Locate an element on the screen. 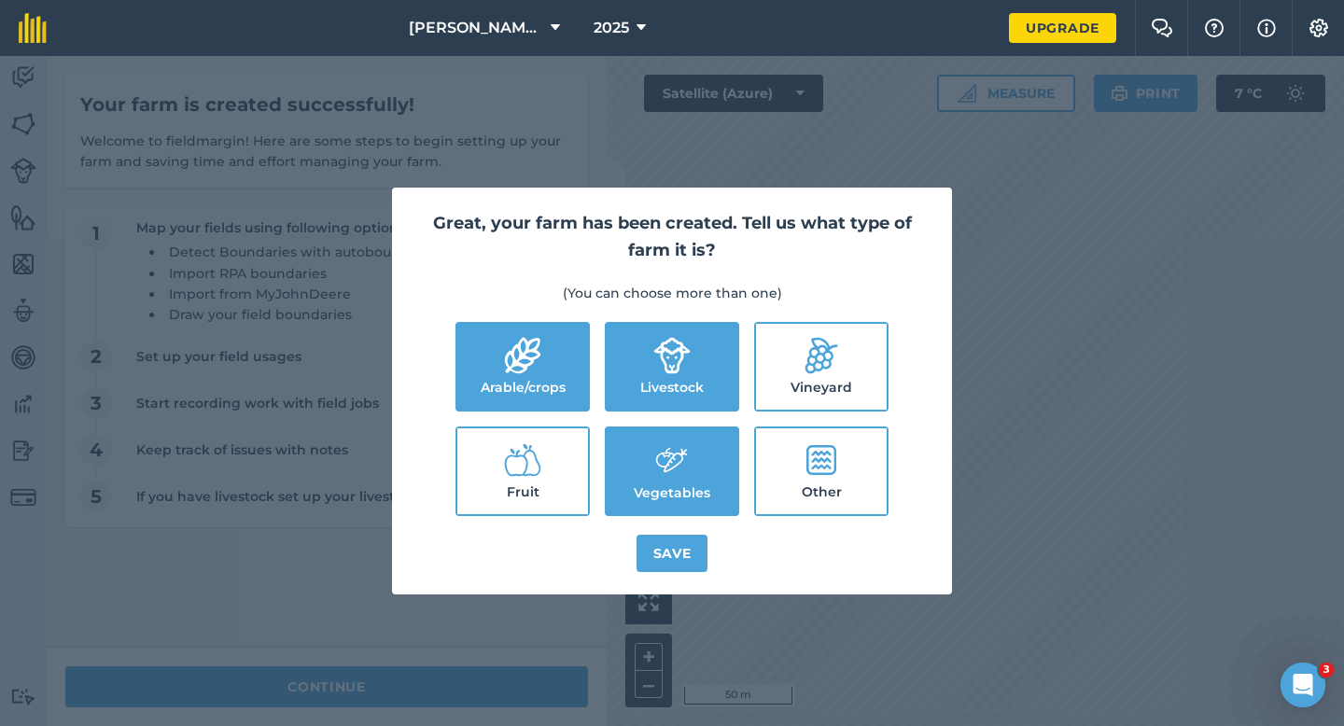  label: Vineyard is located at coordinates (821, 367).